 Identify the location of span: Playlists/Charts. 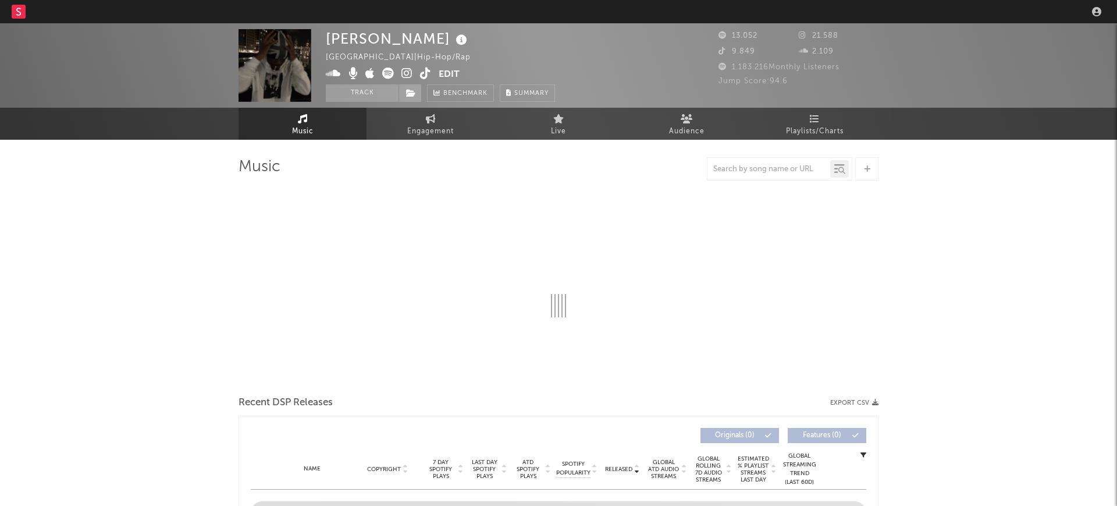
(815, 132).